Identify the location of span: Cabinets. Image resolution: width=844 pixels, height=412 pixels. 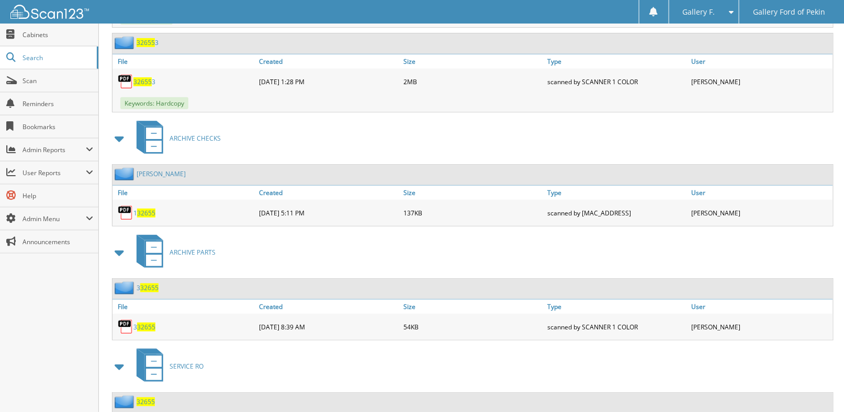
(58, 35).